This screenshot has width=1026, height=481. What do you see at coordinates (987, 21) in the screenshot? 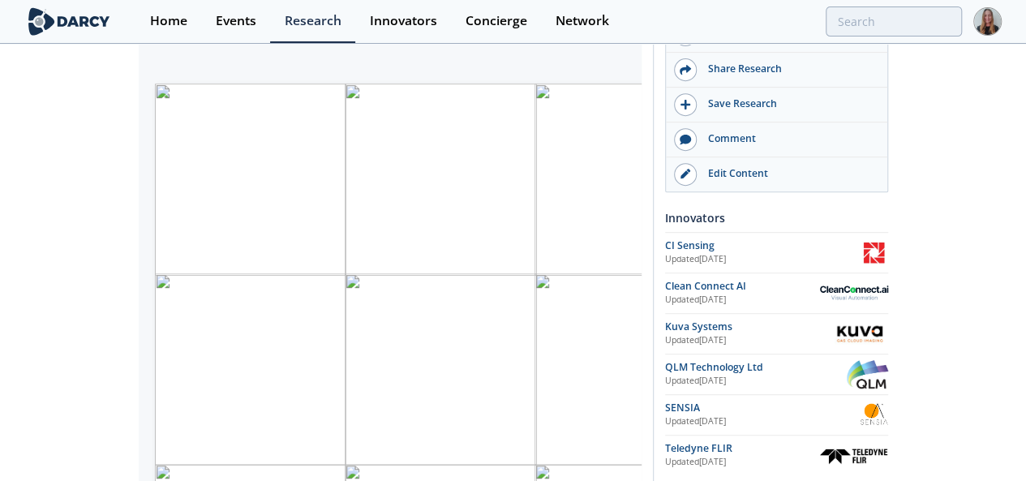
I see `img: Profile` at bounding box center [987, 21].